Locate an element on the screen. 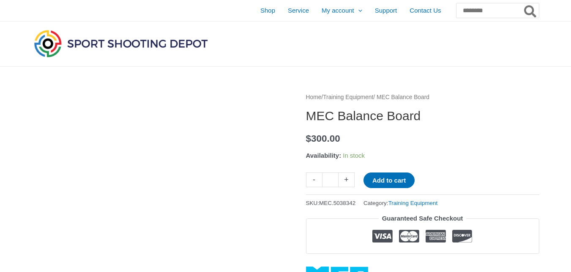 This screenshot has height=272, width=571. span: Category: is located at coordinates (400, 203).